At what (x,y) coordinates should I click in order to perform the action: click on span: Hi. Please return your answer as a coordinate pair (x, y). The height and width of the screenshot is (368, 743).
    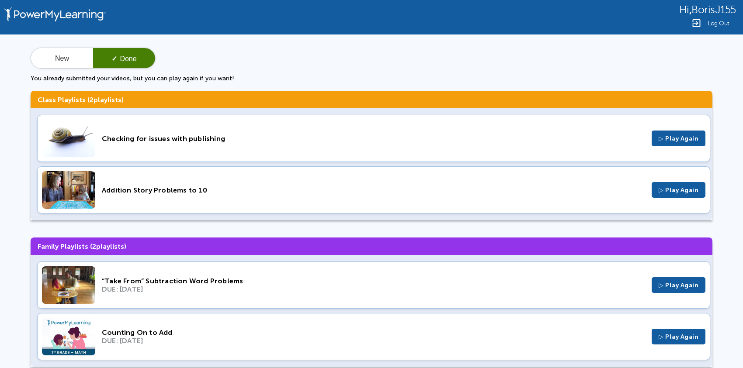
    Looking at the image, I should click on (684, 10).